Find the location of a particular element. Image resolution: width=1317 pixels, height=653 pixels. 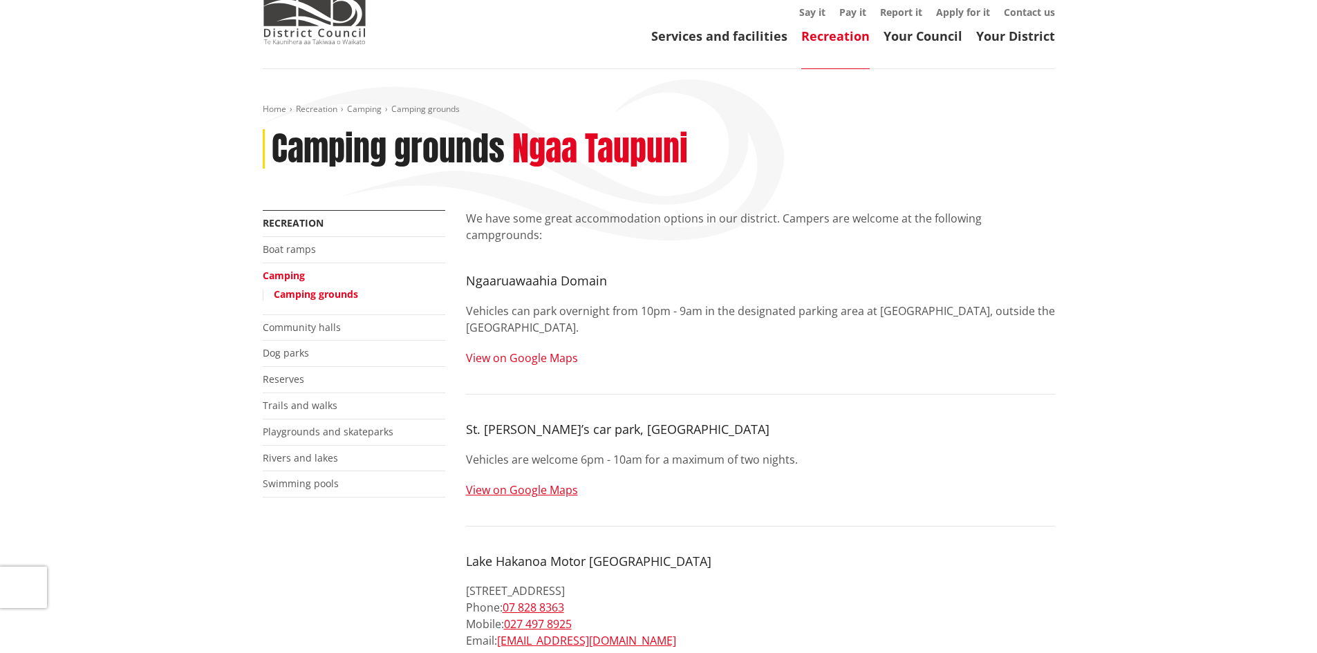

nav: breadcrumb is located at coordinates (659, 109).